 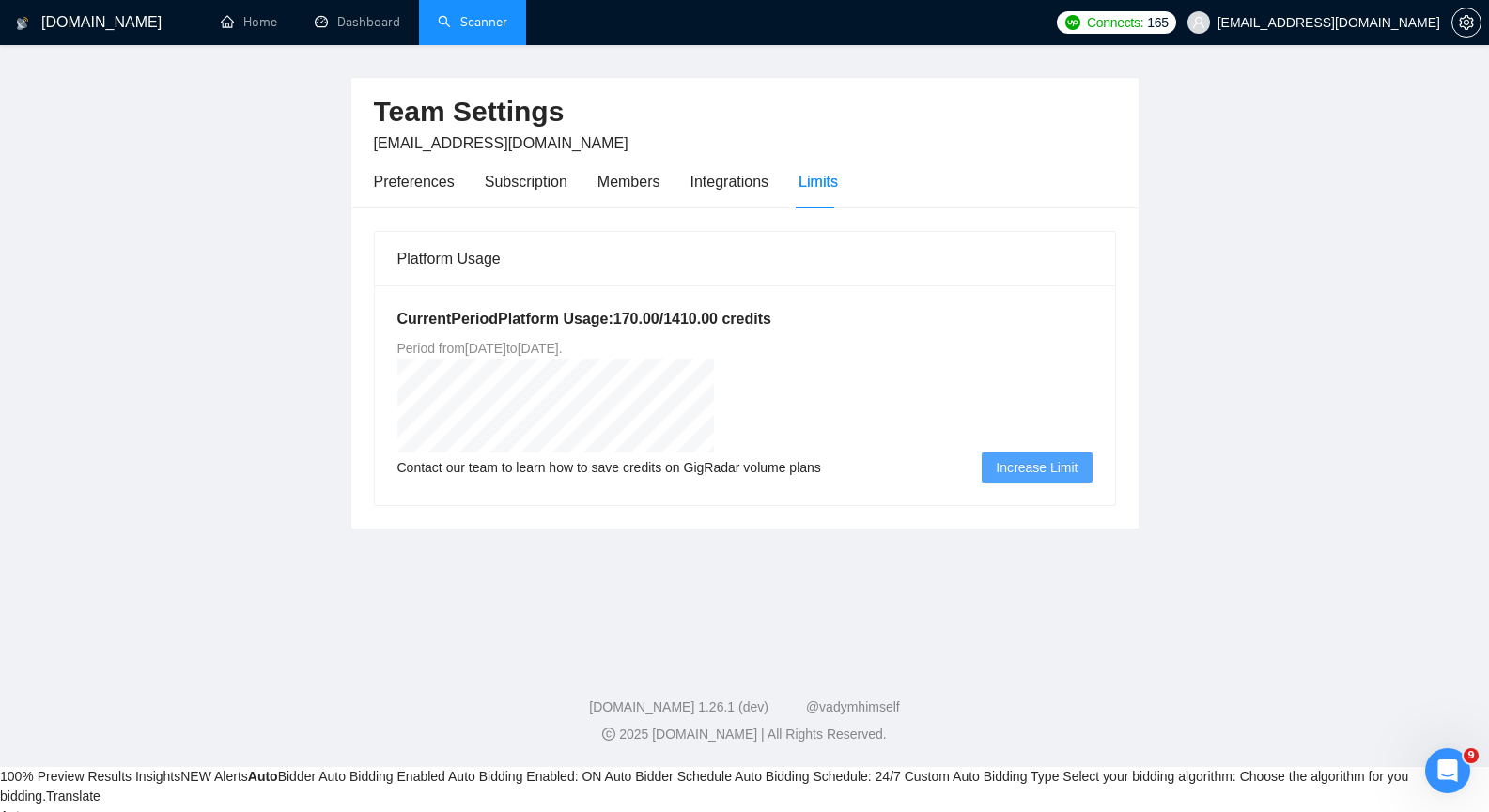 What do you see at coordinates (1199, 23) in the screenshot?
I see `span: user` at bounding box center [1199, 23].